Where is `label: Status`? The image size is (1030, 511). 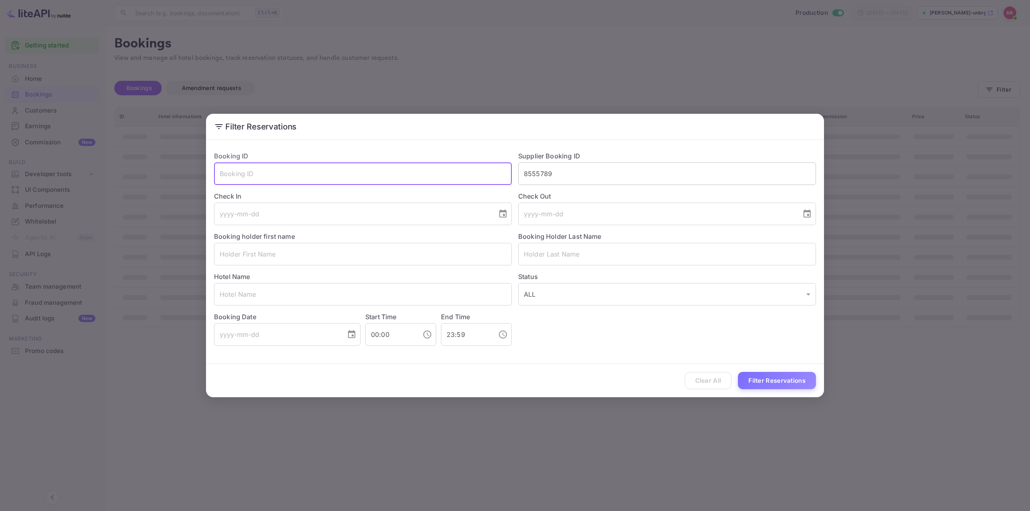
label: Status is located at coordinates (667, 277).